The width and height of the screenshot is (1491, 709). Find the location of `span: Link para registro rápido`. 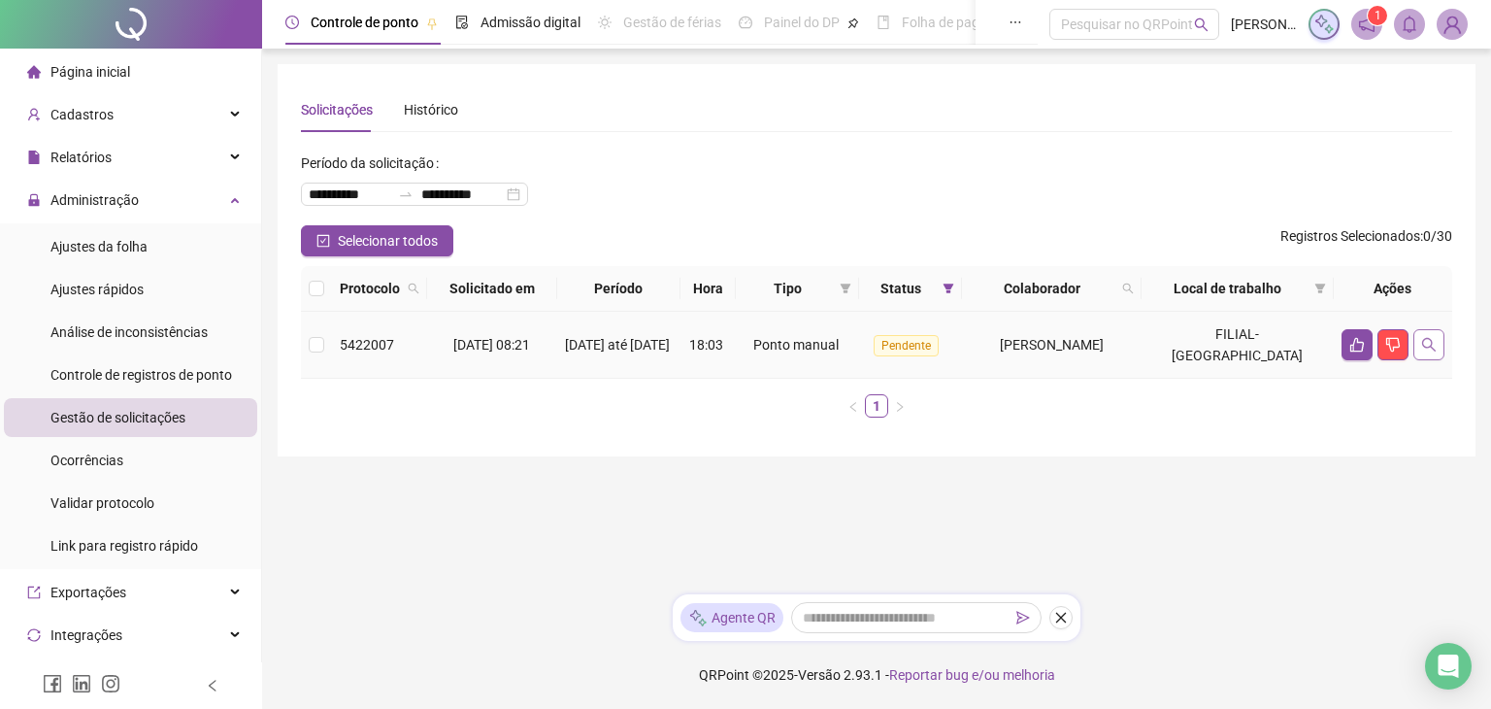

span: Link para registro rápido is located at coordinates (124, 546).